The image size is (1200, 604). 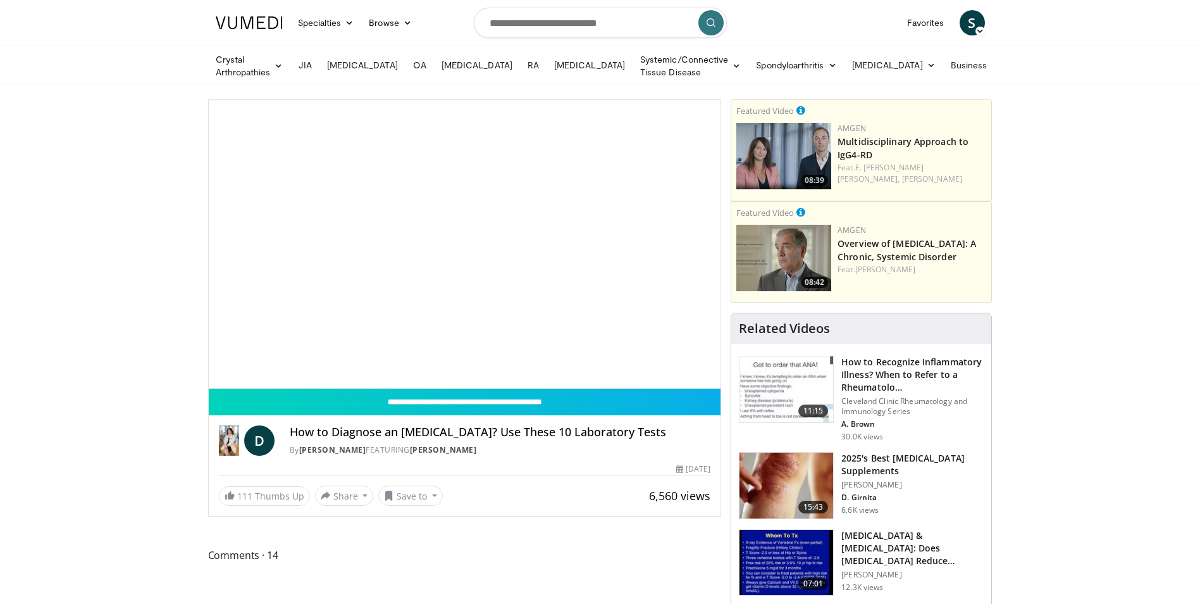 What do you see at coordinates (259, 440) in the screenshot?
I see `a: D` at bounding box center [259, 440].